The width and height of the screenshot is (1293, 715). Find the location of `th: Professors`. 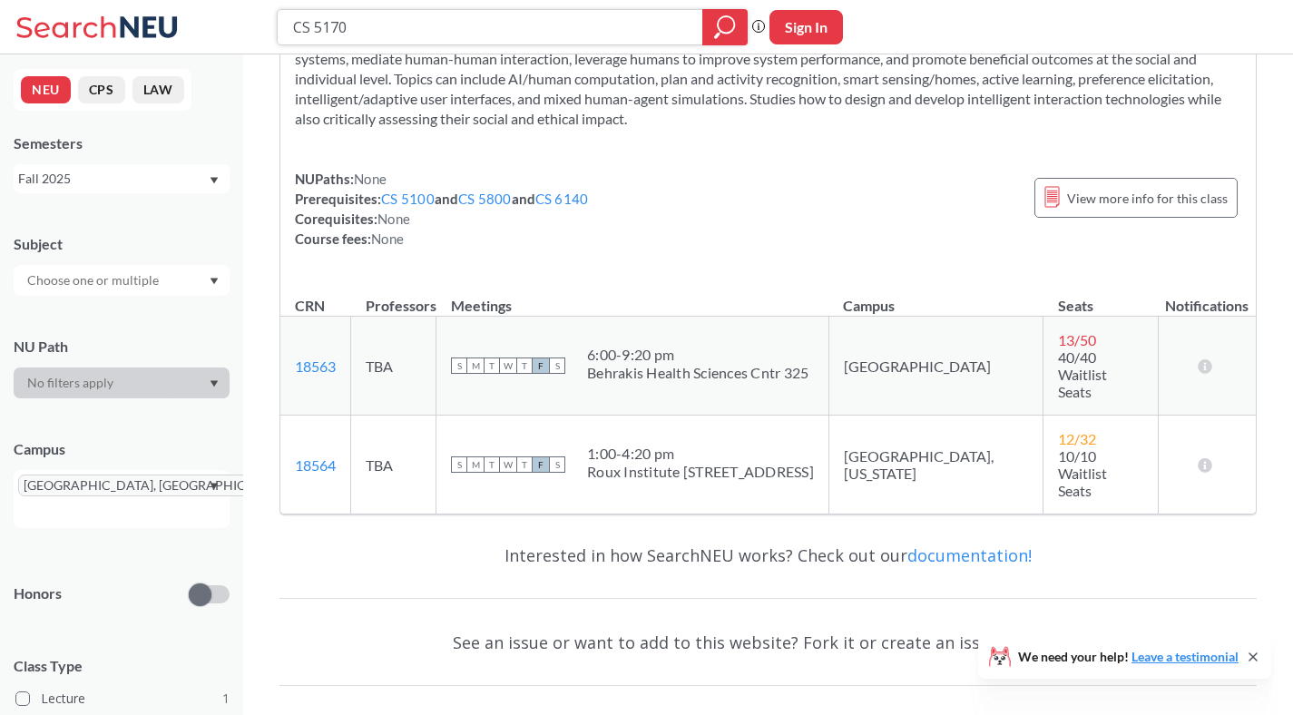

th: Professors is located at coordinates (394, 297).